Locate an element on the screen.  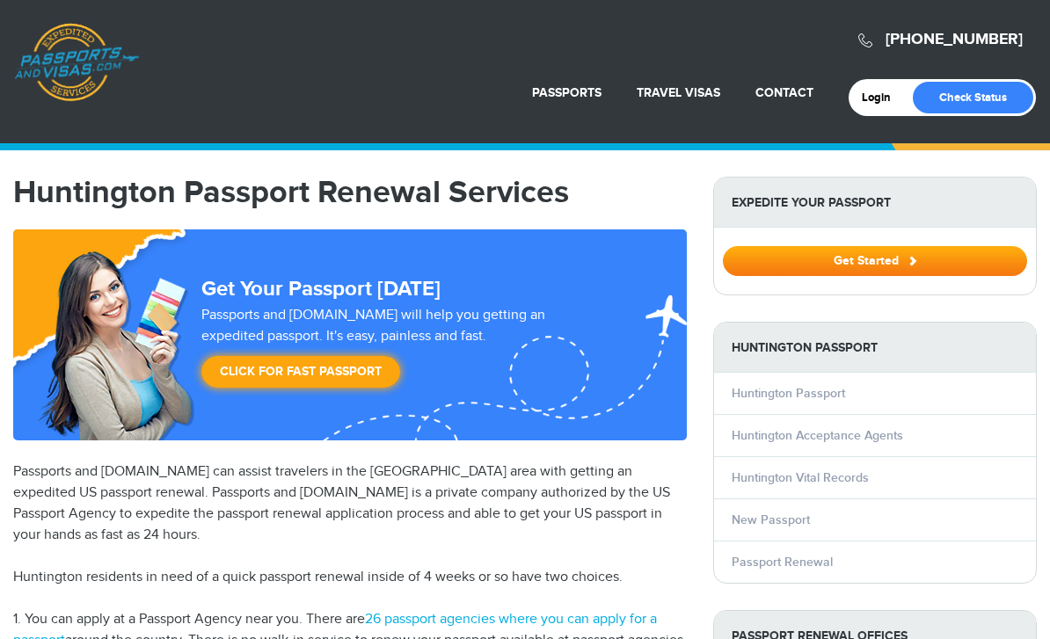
a: Huntington Vital Records is located at coordinates (800, 478).